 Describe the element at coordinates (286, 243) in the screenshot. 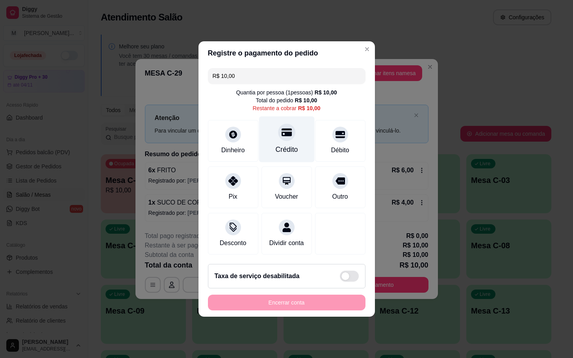

I see `div: Dividir conta` at that location.